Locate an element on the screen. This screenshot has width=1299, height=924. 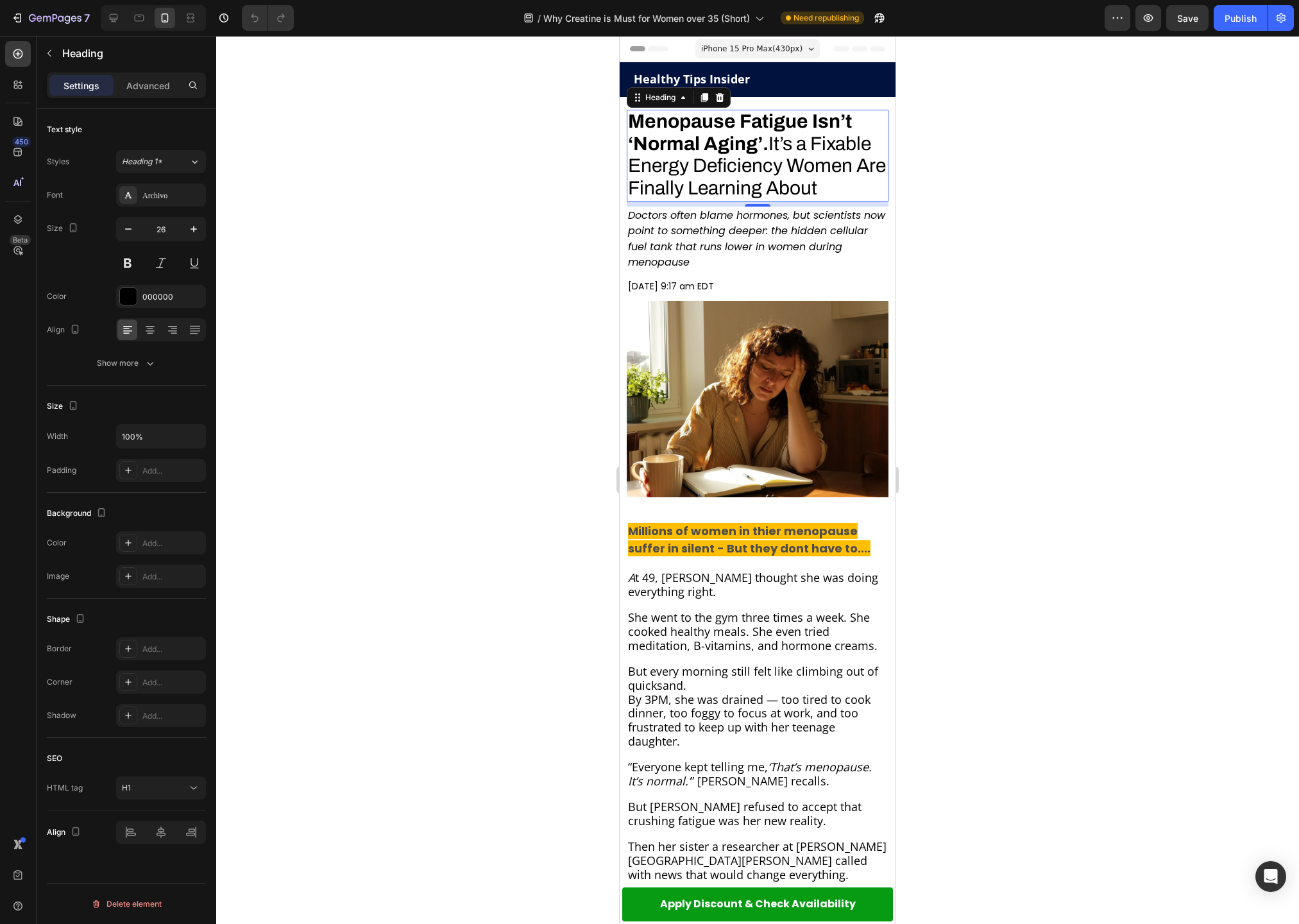
button: Heading 1* is located at coordinates (161, 162).